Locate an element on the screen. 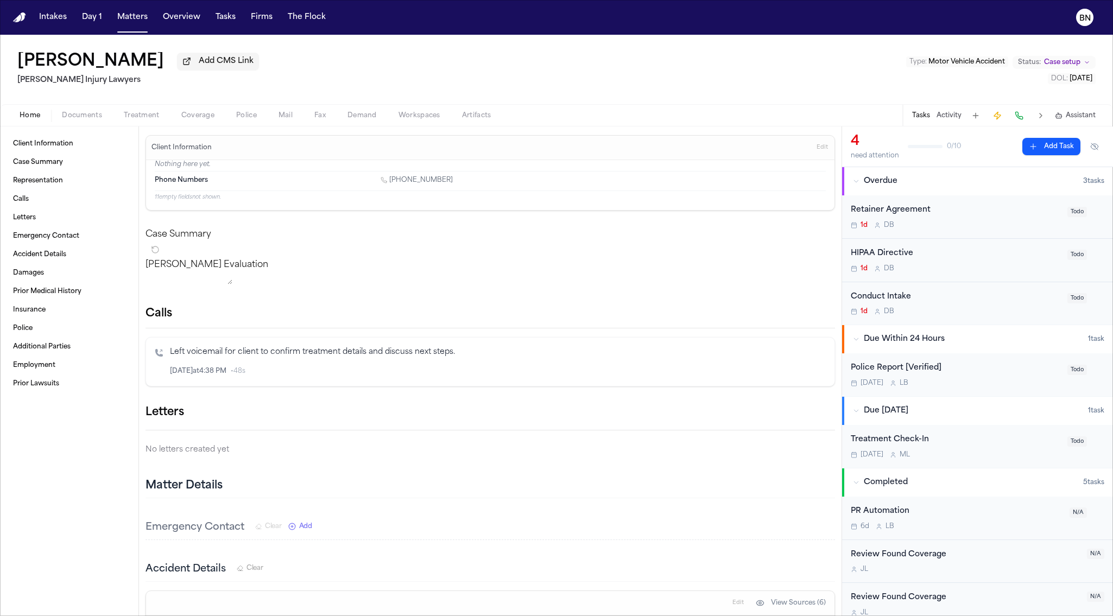  span: Documents is located at coordinates (82, 116).